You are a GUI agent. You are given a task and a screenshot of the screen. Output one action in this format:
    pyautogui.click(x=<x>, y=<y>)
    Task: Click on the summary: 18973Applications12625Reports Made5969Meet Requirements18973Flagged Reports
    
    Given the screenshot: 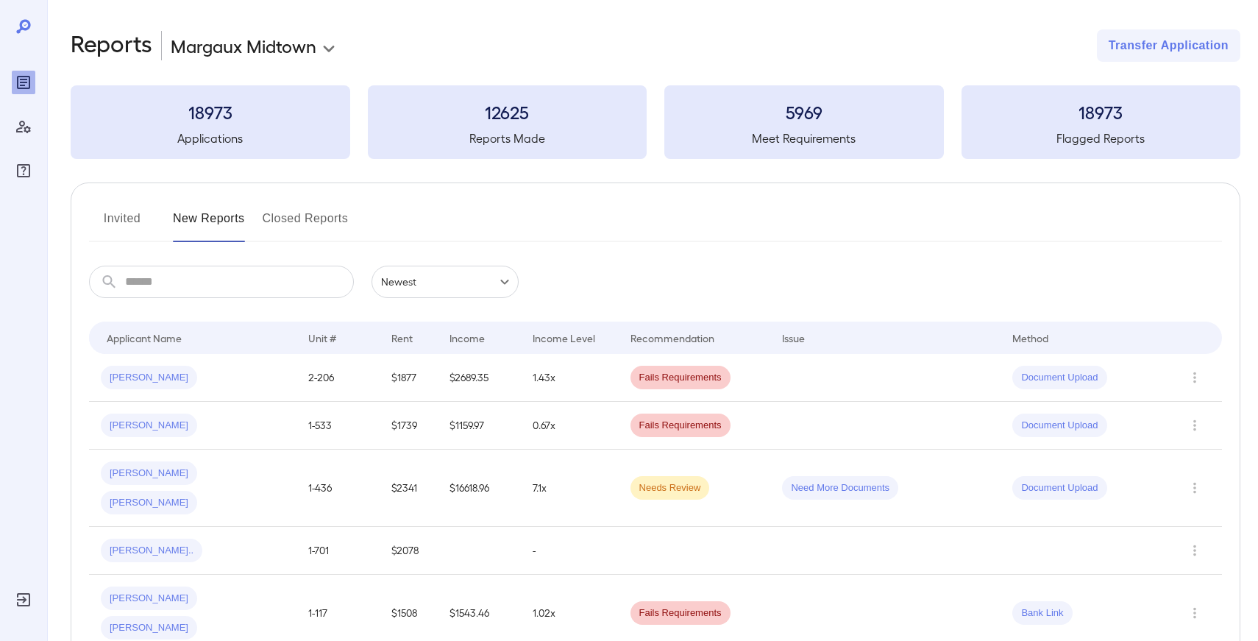 What is the action you would take?
    pyautogui.click(x=655, y=122)
    